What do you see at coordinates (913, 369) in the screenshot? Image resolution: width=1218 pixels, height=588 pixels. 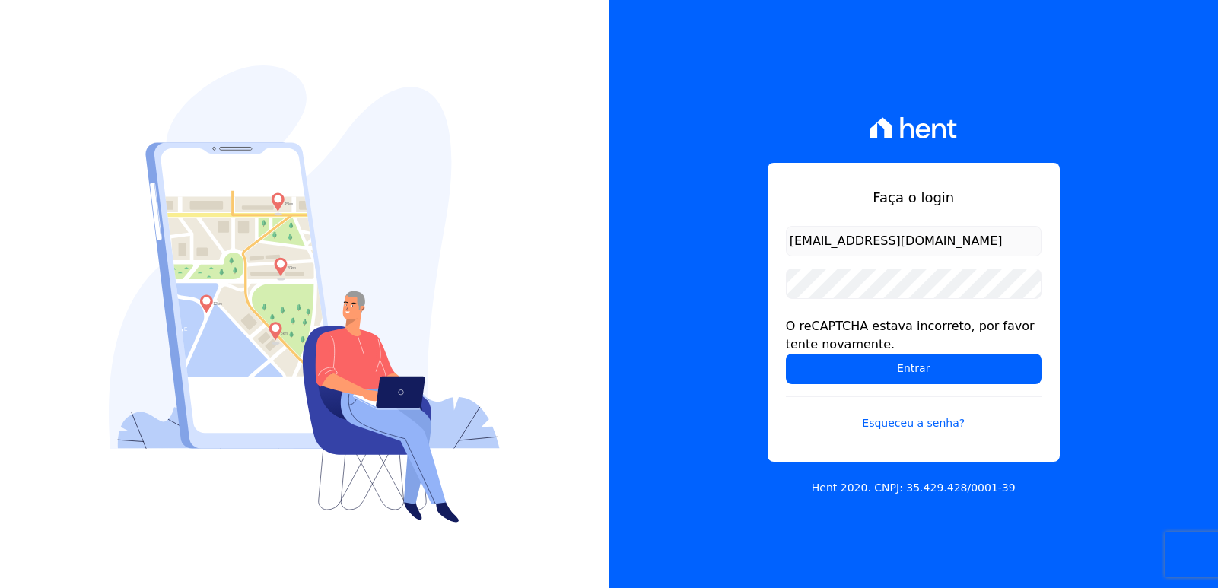 I see `input: Entrar` at bounding box center [913, 369].